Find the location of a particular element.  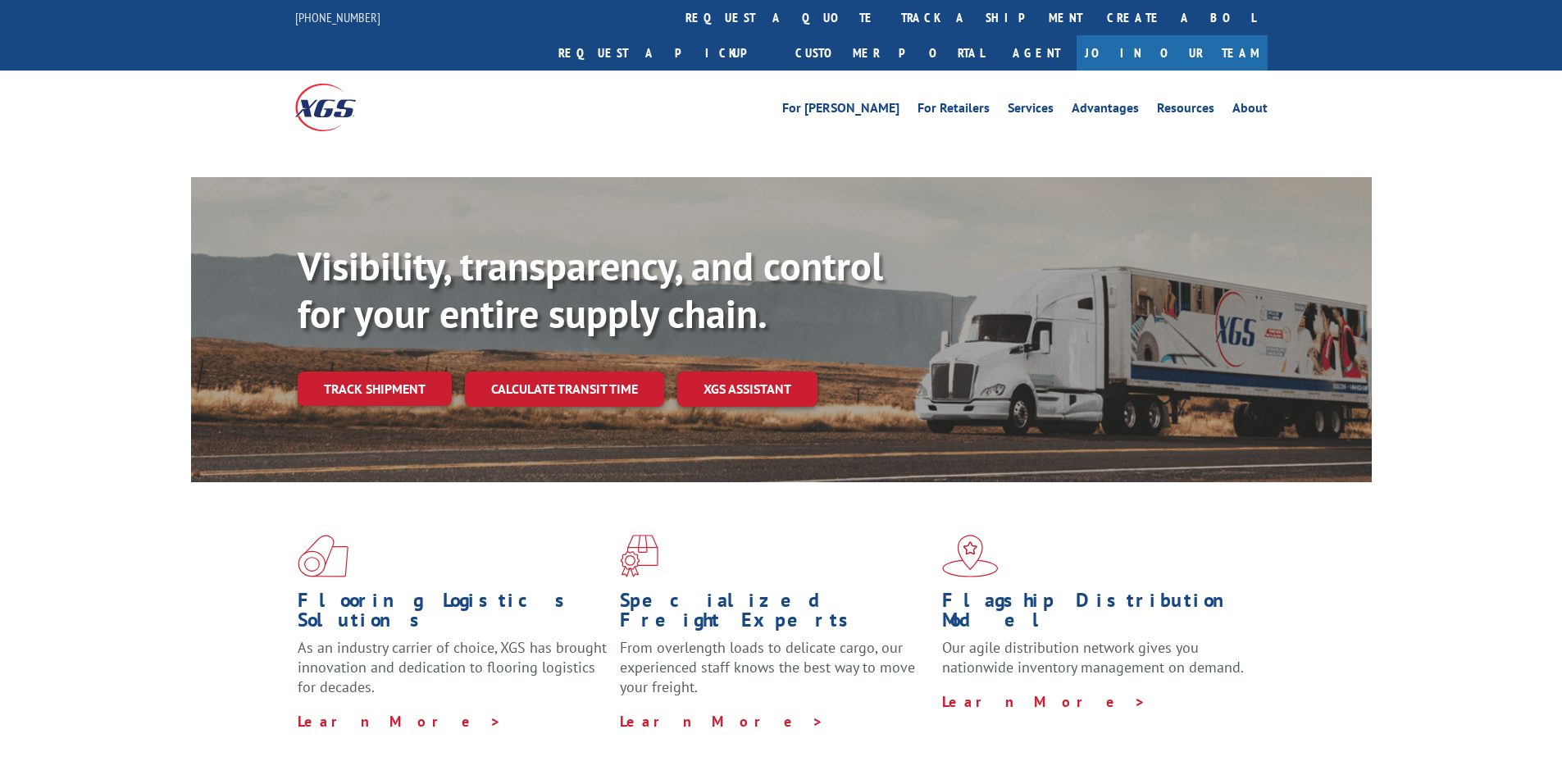

a: Request a pickup is located at coordinates (664, 52).